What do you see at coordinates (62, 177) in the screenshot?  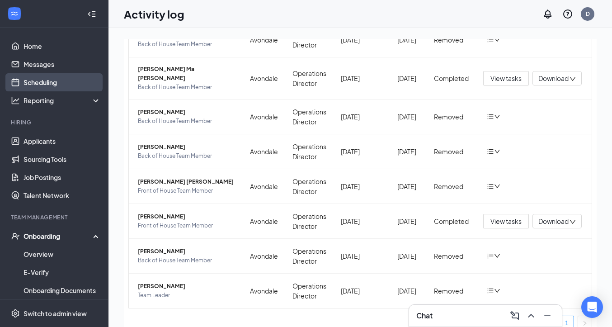 I see `a: Job Postings` at bounding box center [62, 177].